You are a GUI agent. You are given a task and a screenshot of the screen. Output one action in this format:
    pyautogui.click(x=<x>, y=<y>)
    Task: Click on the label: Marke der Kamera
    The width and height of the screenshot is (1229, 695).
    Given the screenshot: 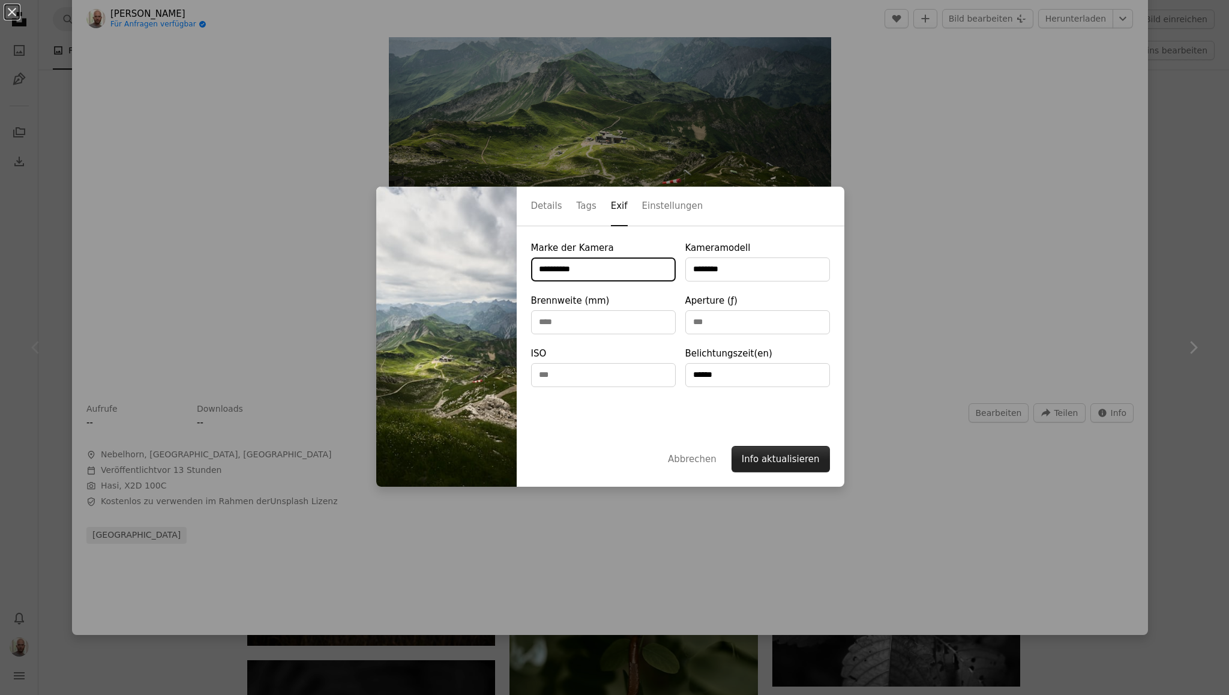 What is the action you would take?
    pyautogui.click(x=603, y=261)
    